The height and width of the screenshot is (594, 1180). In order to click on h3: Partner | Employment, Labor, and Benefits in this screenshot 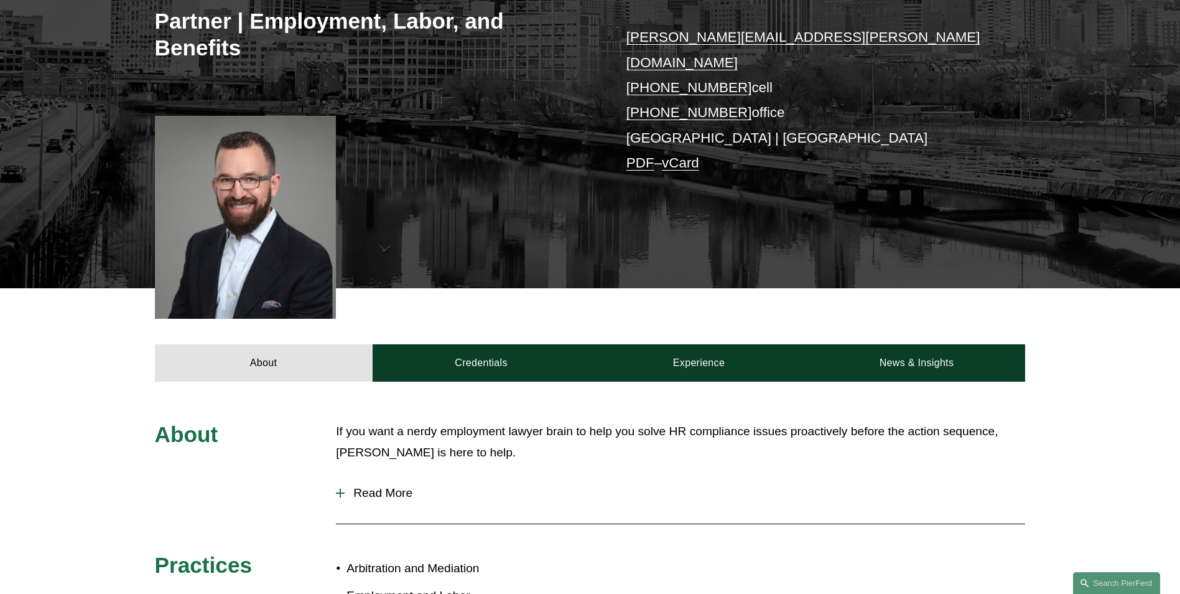, I will do `click(373, 34)`.